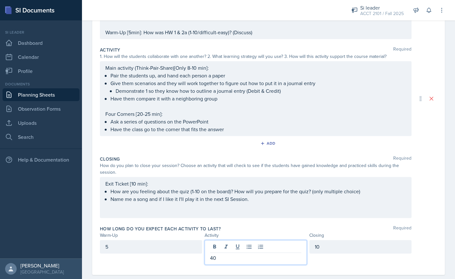  I want to click on p: Pair the students up, and hand each person a paper, so click(258, 76).